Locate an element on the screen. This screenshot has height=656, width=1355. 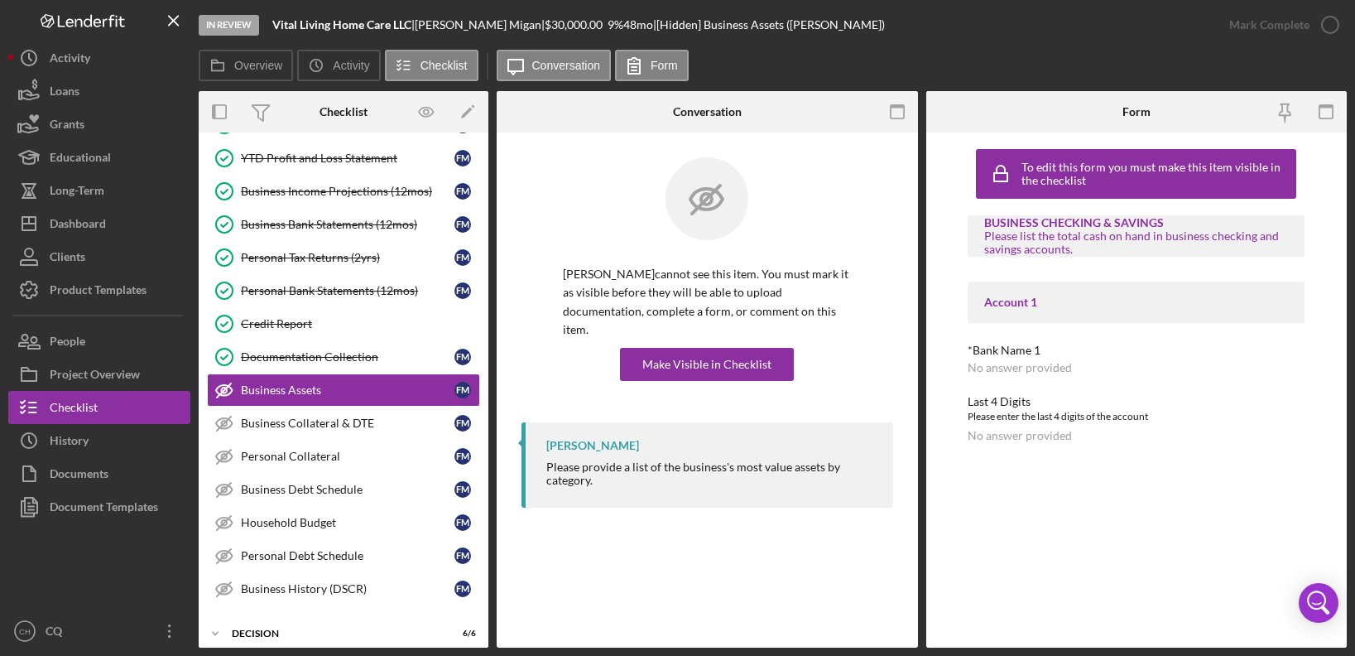
button: Product Templates is located at coordinates (99, 290).